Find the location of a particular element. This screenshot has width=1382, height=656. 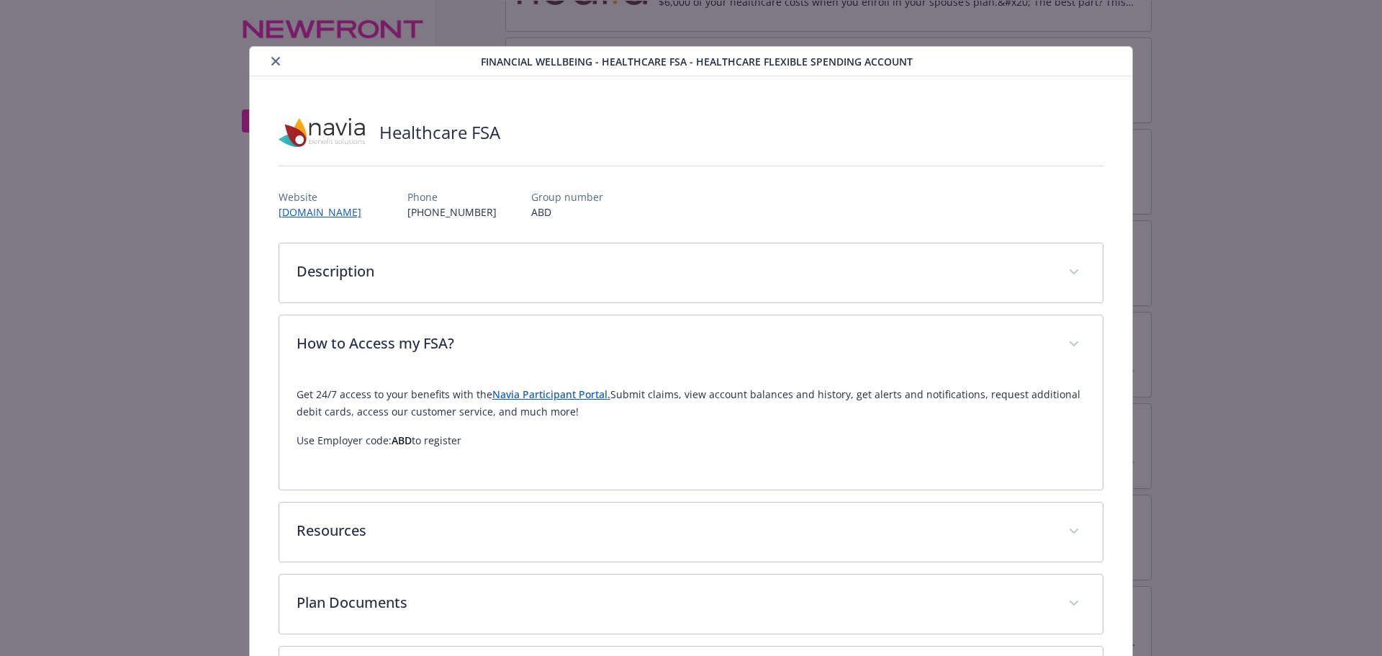

div: Plan Documents is located at coordinates (691, 604).